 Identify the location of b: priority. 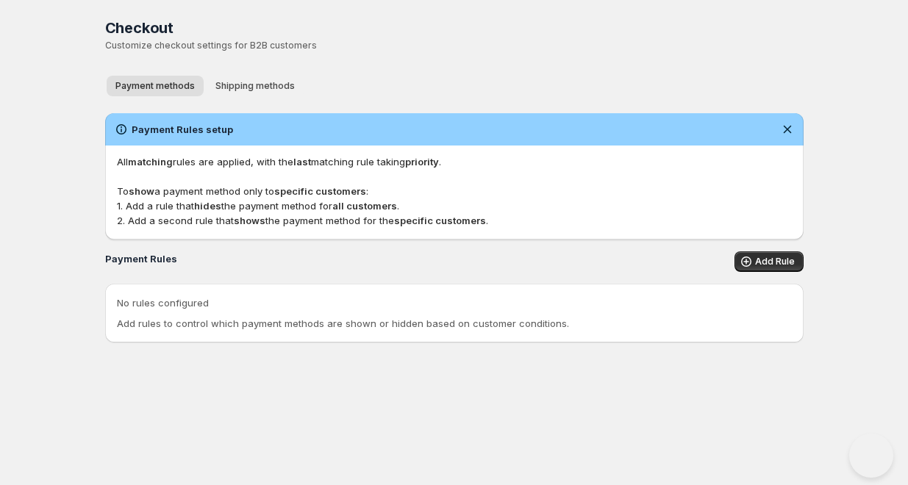
(422, 162).